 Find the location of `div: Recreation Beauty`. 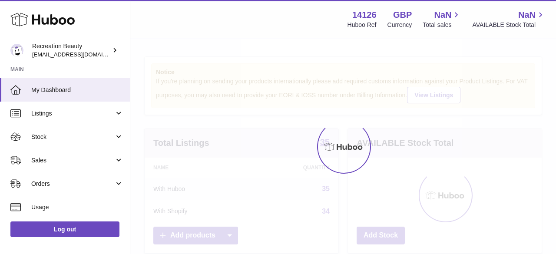

div: Recreation Beauty is located at coordinates (71, 50).